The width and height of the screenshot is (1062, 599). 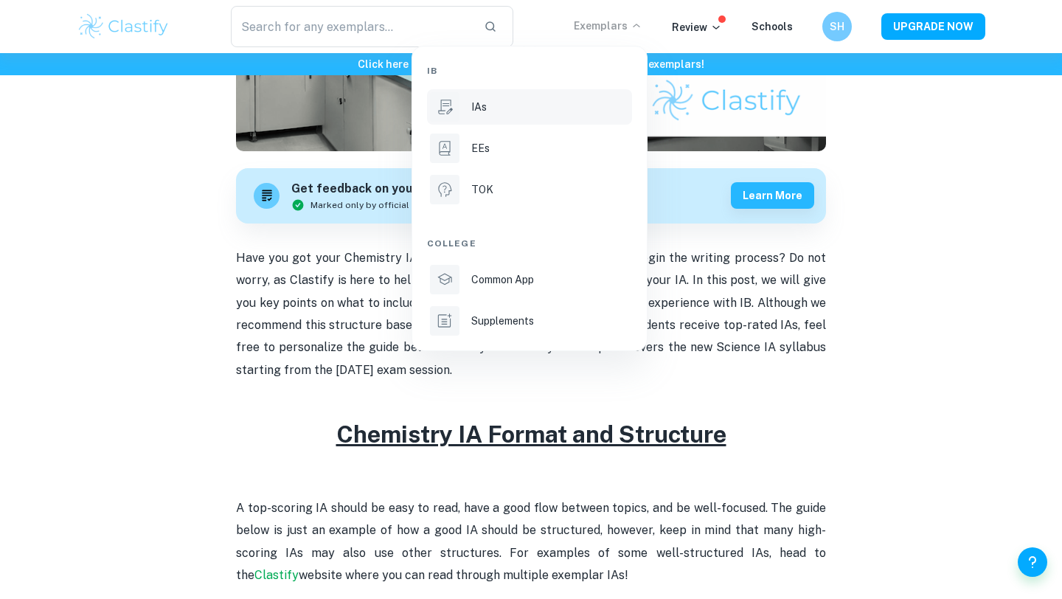 I want to click on a: Supplements, so click(x=529, y=321).